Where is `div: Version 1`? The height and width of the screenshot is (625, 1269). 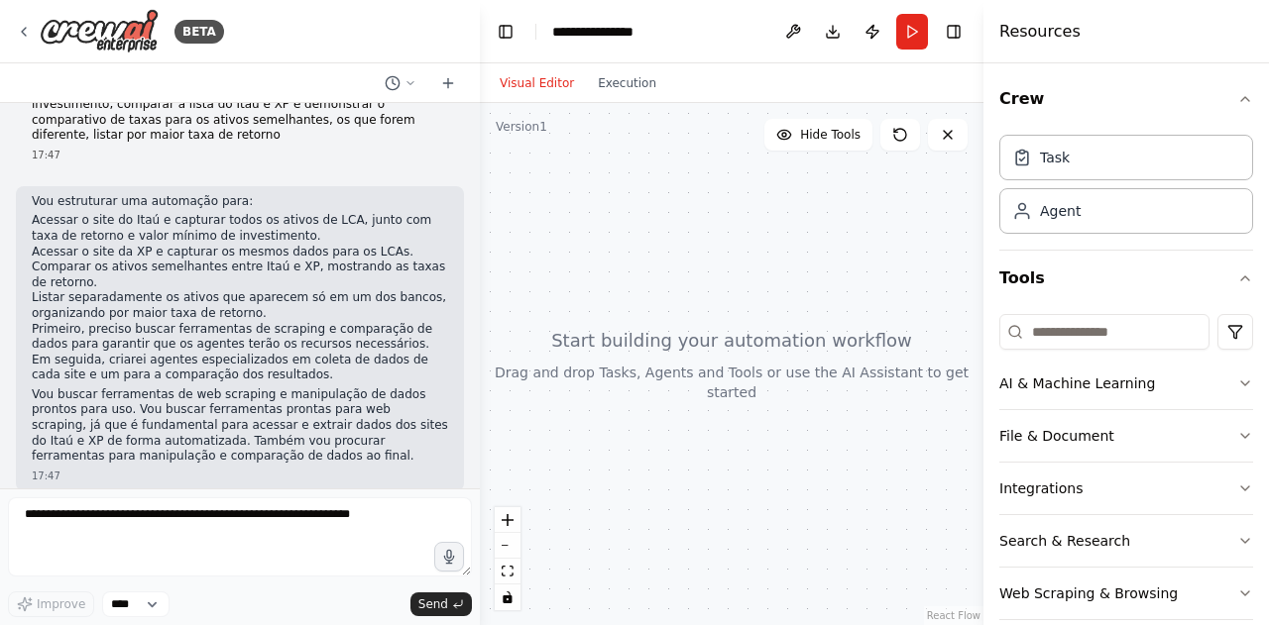 div: Version 1 is located at coordinates (521, 127).